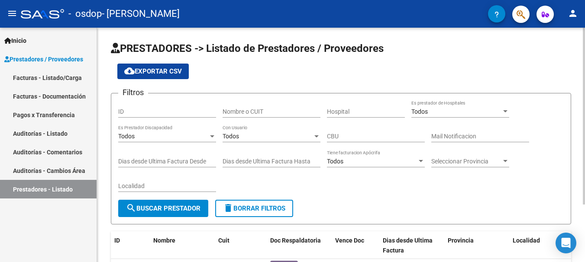 The image size is (585, 262). I want to click on button: Buscar Prestador, so click(163, 209).